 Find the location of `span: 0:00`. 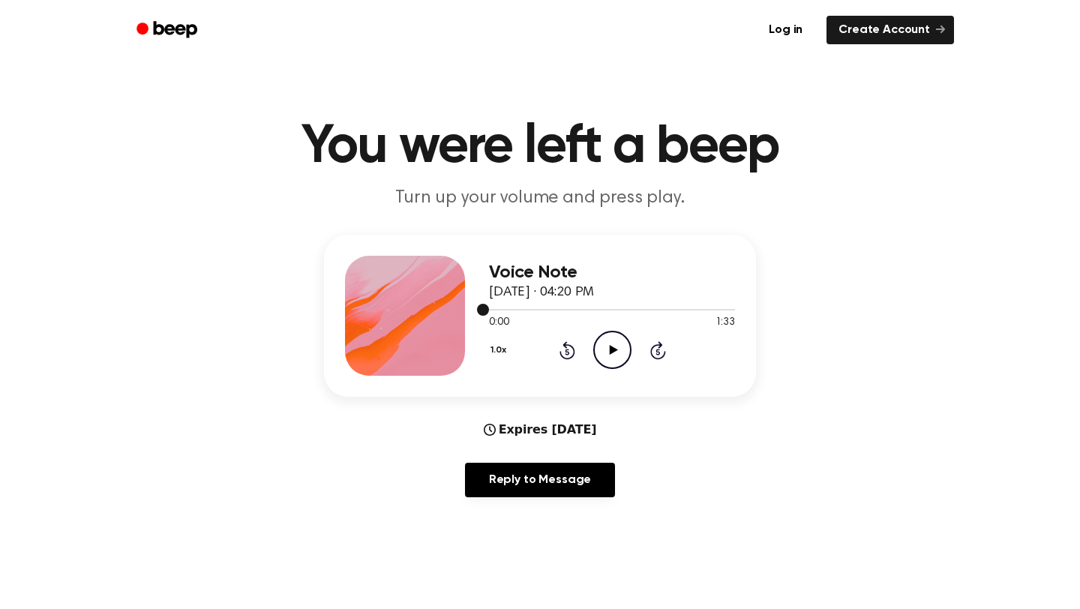

span: 0:00 is located at coordinates (499, 323).